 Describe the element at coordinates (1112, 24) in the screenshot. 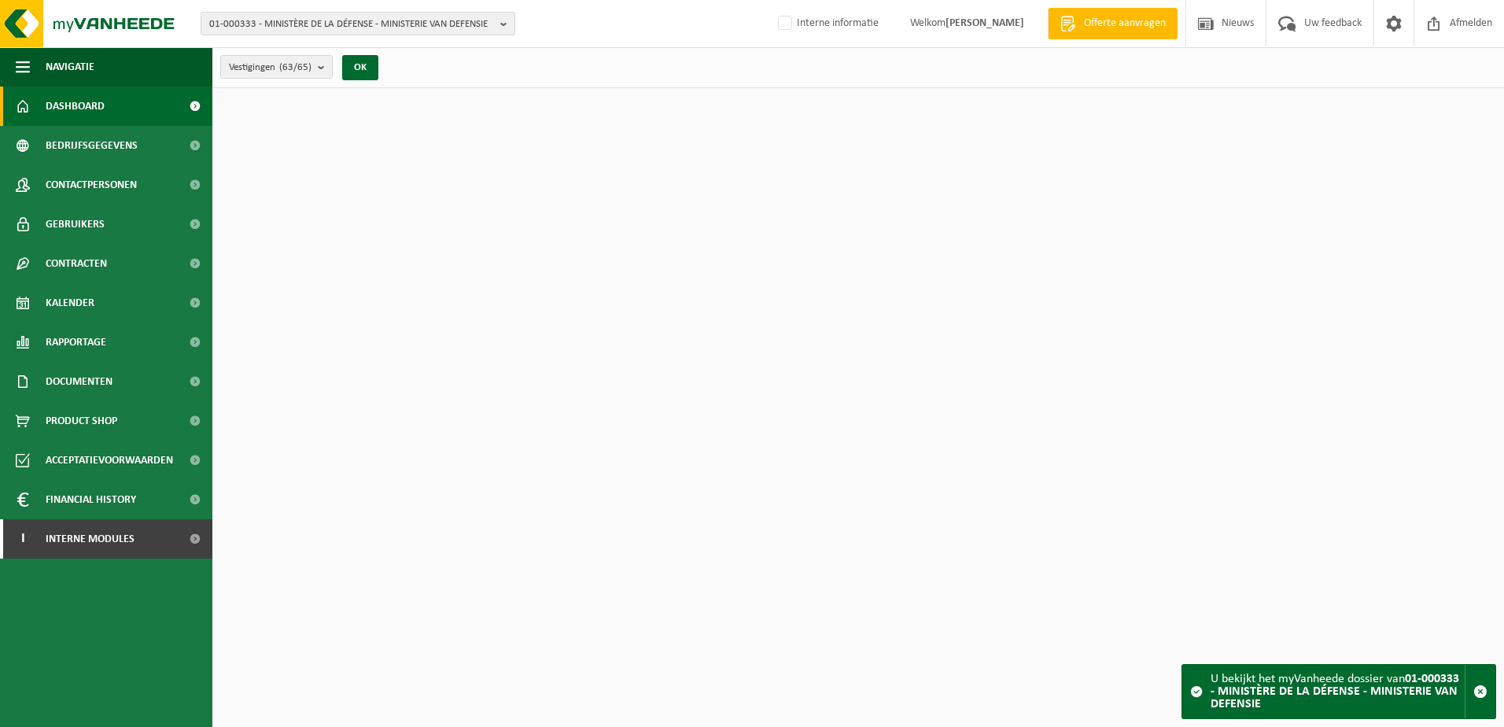

I see `a: Offerte aanvragen` at that location.